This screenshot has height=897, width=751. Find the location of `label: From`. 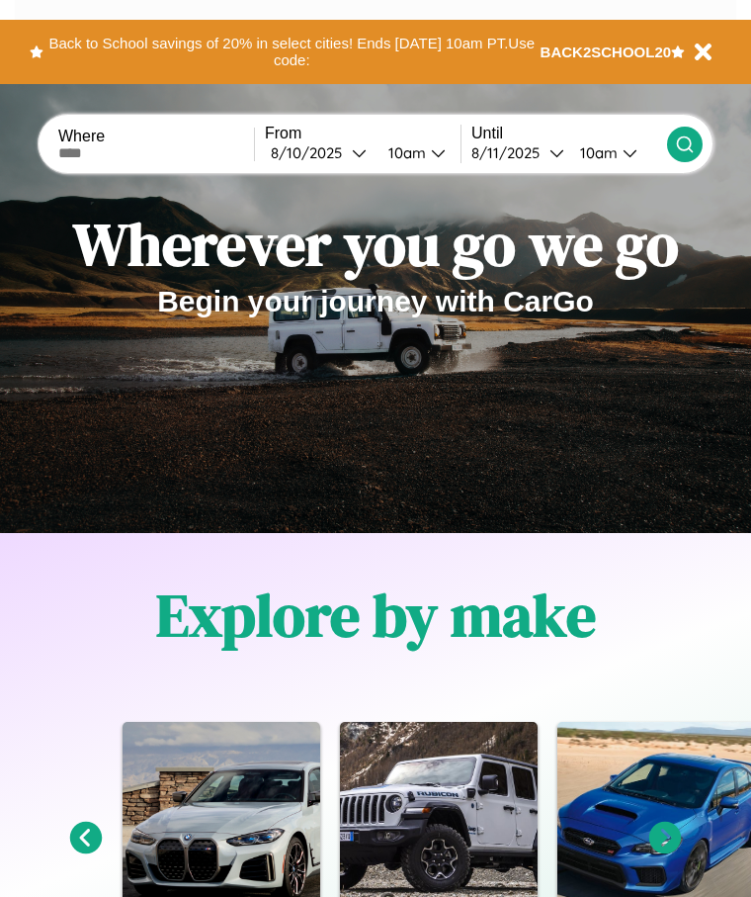

label: From is located at coordinates (363, 133).